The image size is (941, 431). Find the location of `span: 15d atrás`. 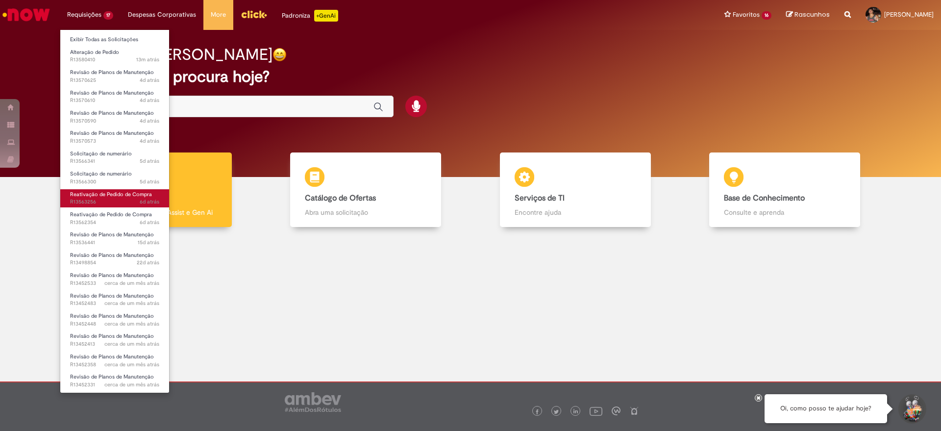

span: 15d atrás is located at coordinates (149, 242).